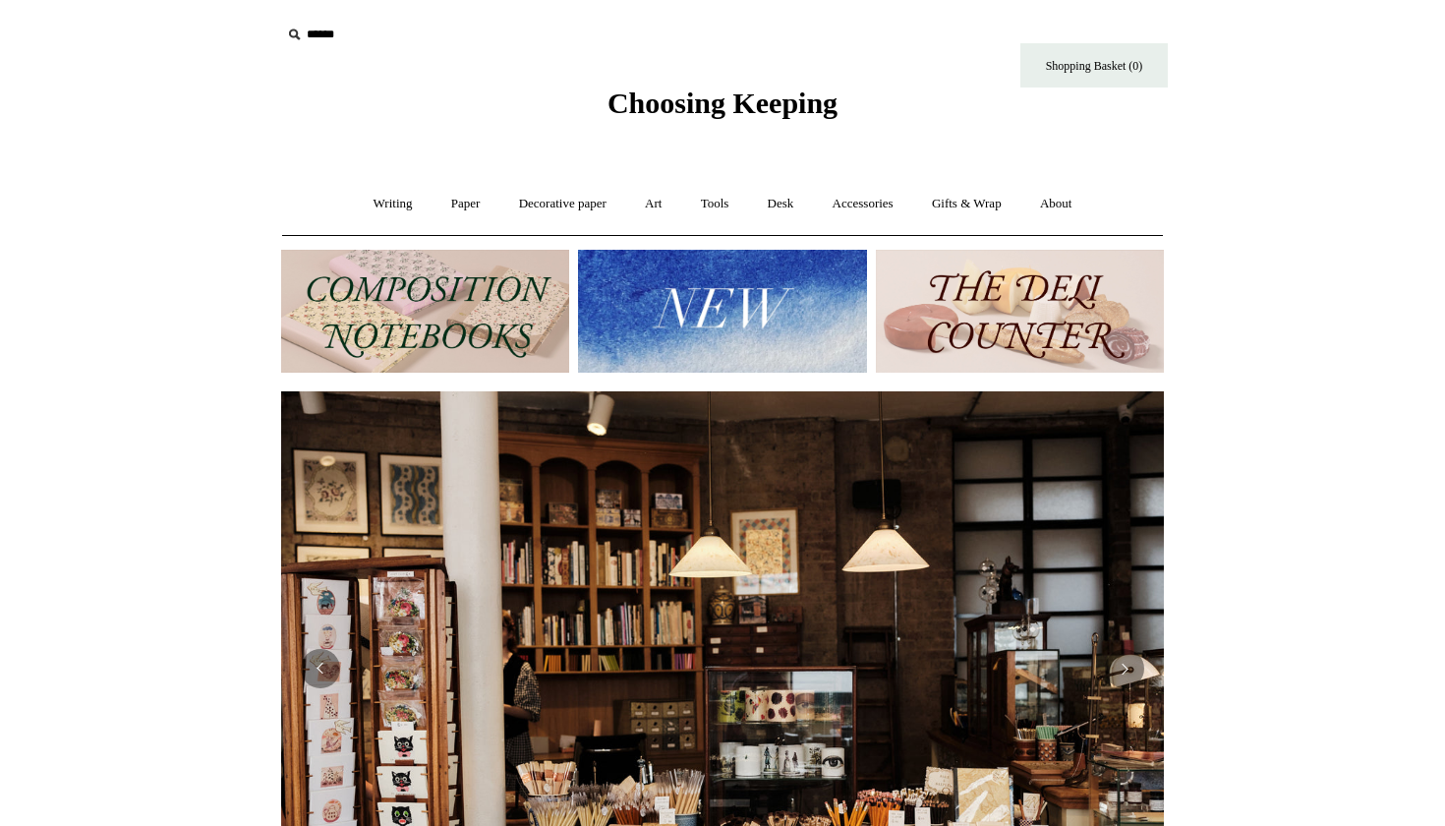 The image size is (1445, 826). Describe the element at coordinates (653, 204) in the screenshot. I see `a: Art` at that location.